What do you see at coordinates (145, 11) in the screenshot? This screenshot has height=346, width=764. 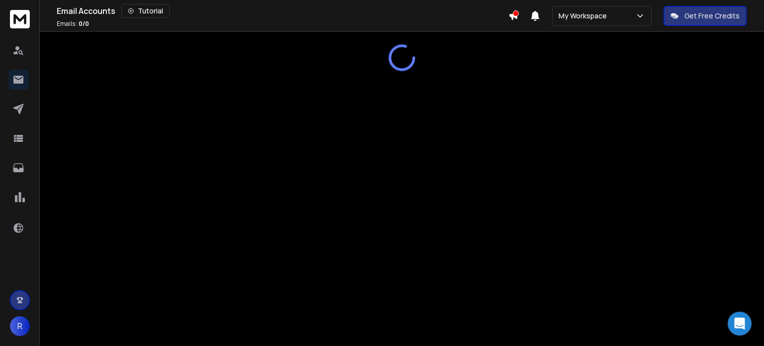 I see `button: Tutorial` at bounding box center [145, 11].